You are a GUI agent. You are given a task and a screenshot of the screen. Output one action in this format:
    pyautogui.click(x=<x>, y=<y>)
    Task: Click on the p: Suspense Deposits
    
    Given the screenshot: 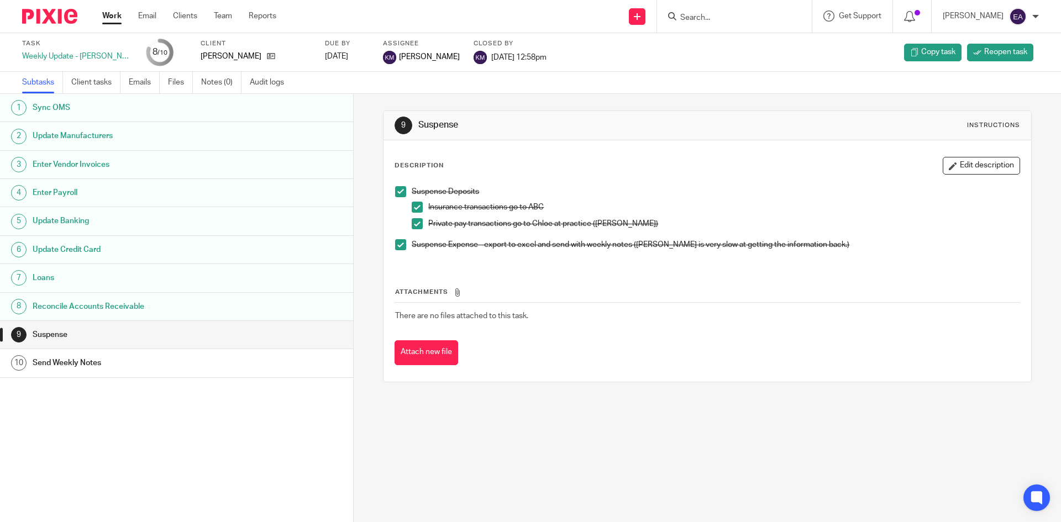 What is the action you would take?
    pyautogui.click(x=715, y=192)
    